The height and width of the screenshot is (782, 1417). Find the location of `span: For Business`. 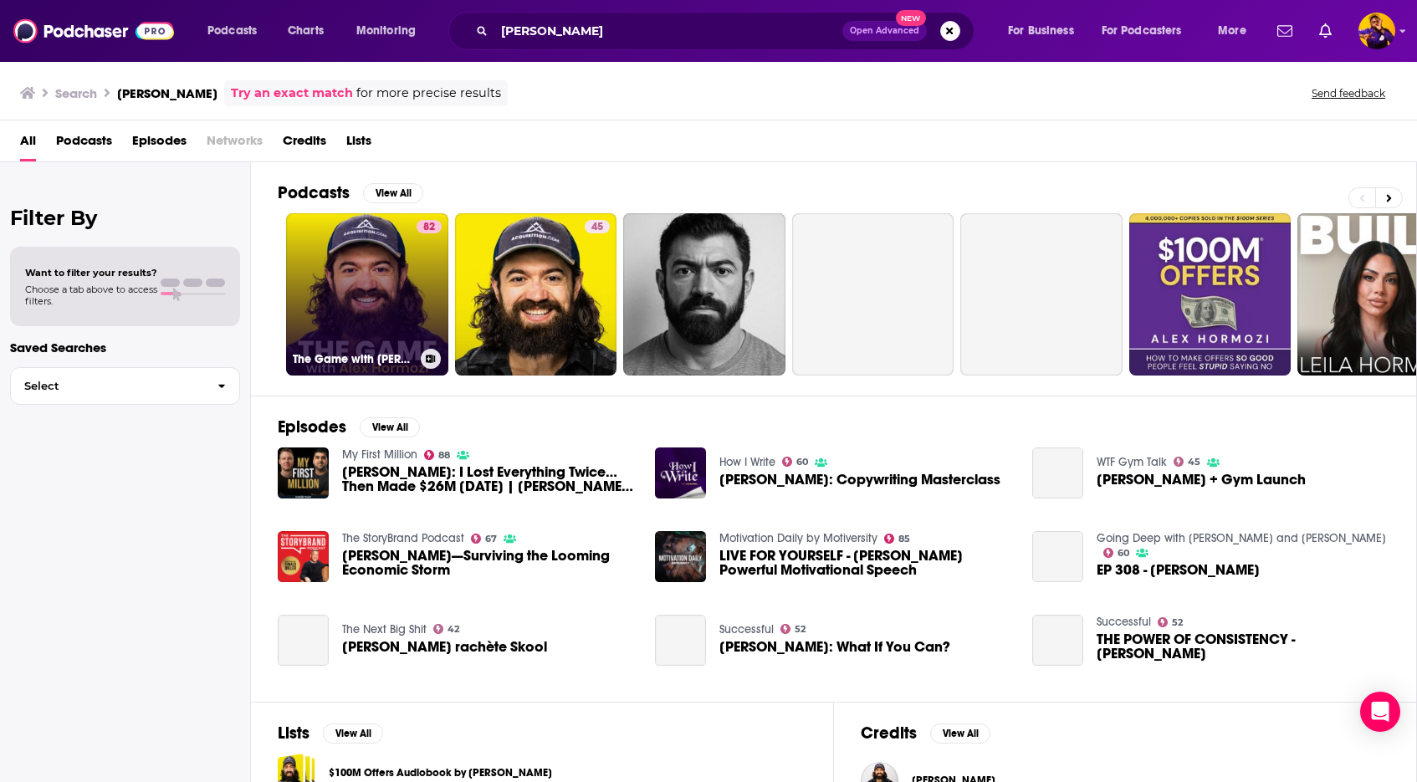

span: For Business is located at coordinates (1041, 31).